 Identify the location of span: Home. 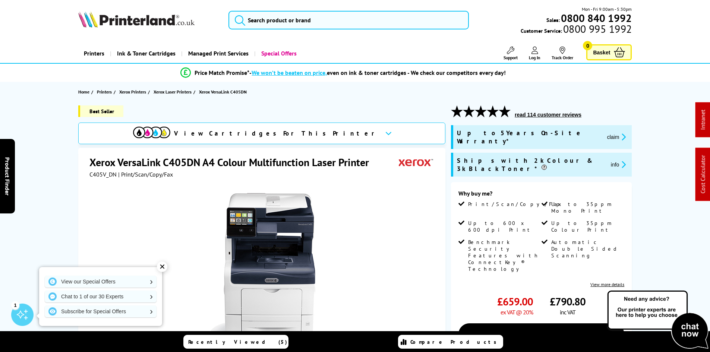
(84, 92).